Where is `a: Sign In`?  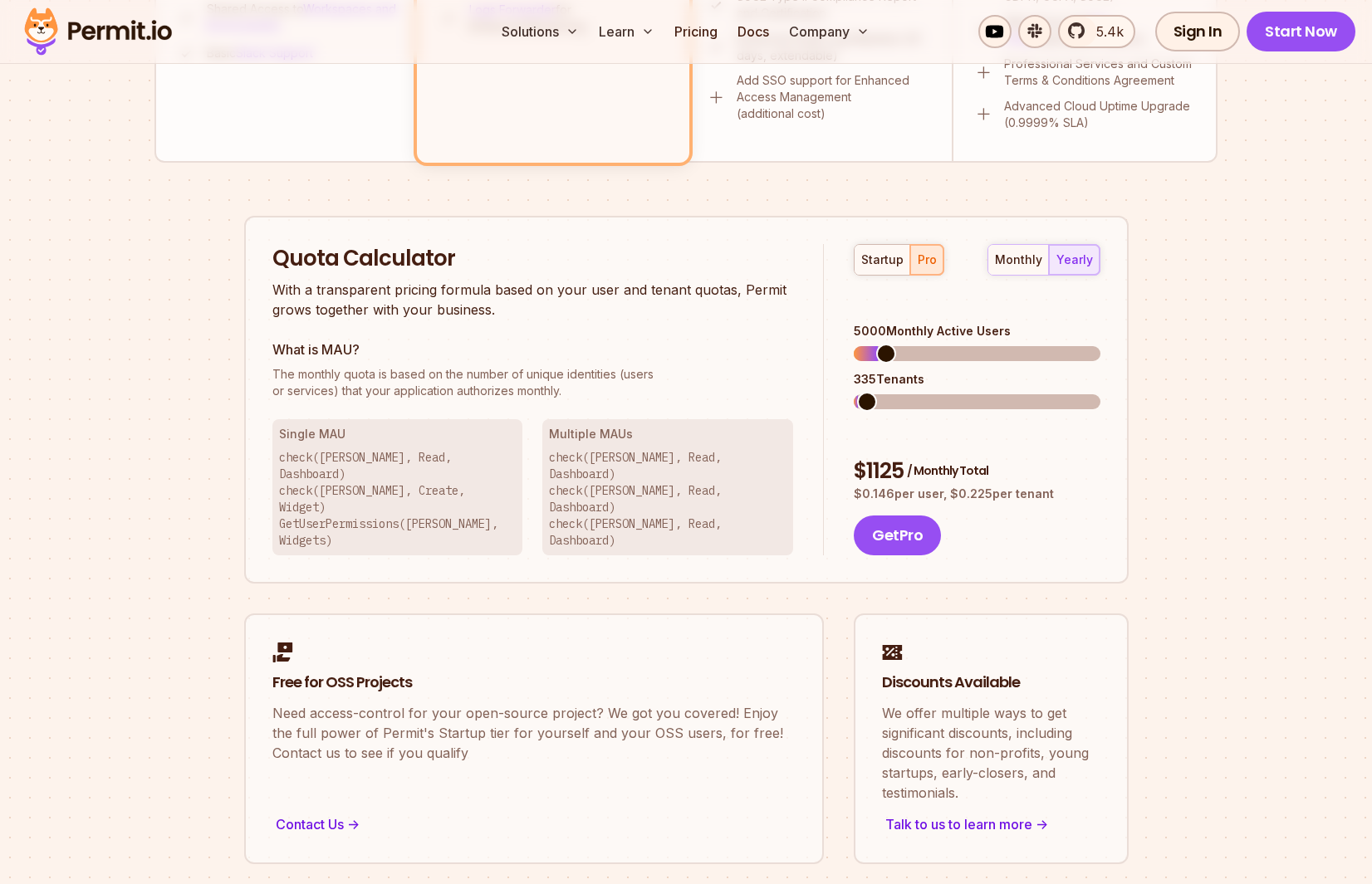
a: Sign In is located at coordinates (1197, 32).